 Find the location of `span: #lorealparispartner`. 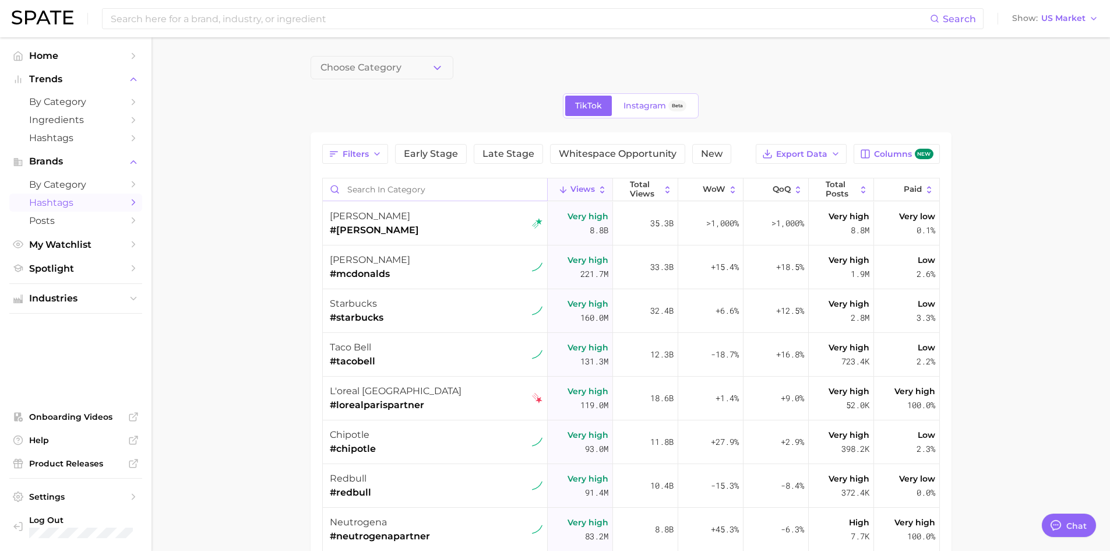

span: #lorealparispartner is located at coordinates (396, 405).